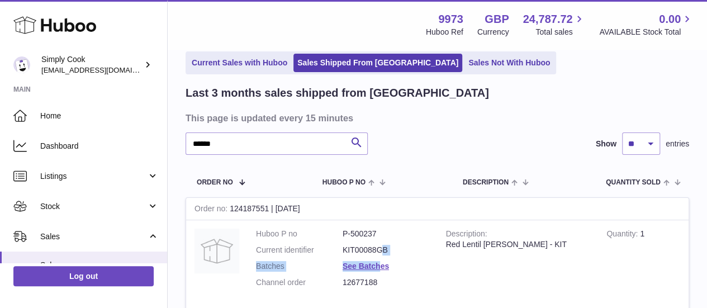 This screenshot has height=308, width=707. Describe the element at coordinates (646, 25) in the screenshot. I see `a: 0.00 AVAILABLE Stock Total` at that location.